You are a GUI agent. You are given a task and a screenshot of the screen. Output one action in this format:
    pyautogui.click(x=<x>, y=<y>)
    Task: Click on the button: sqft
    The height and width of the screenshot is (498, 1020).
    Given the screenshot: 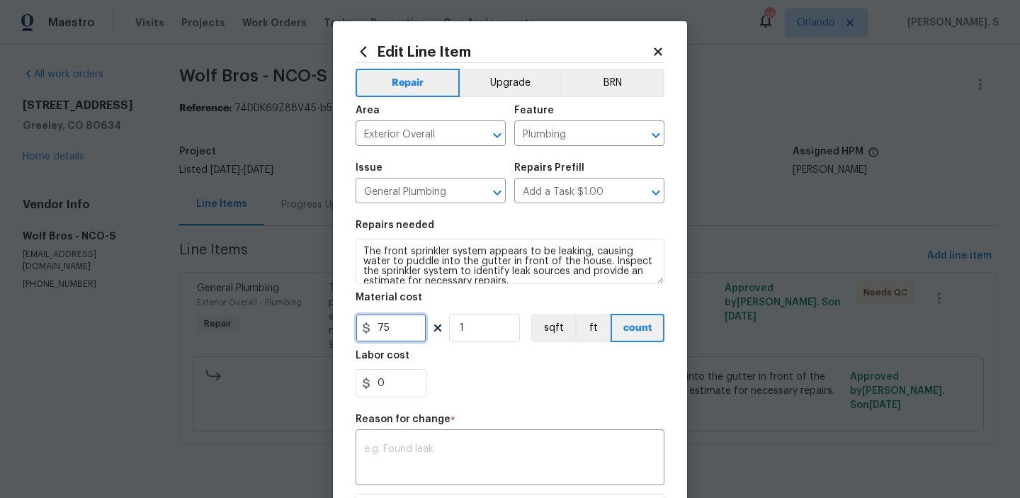 What is the action you would take?
    pyautogui.click(x=553, y=328)
    